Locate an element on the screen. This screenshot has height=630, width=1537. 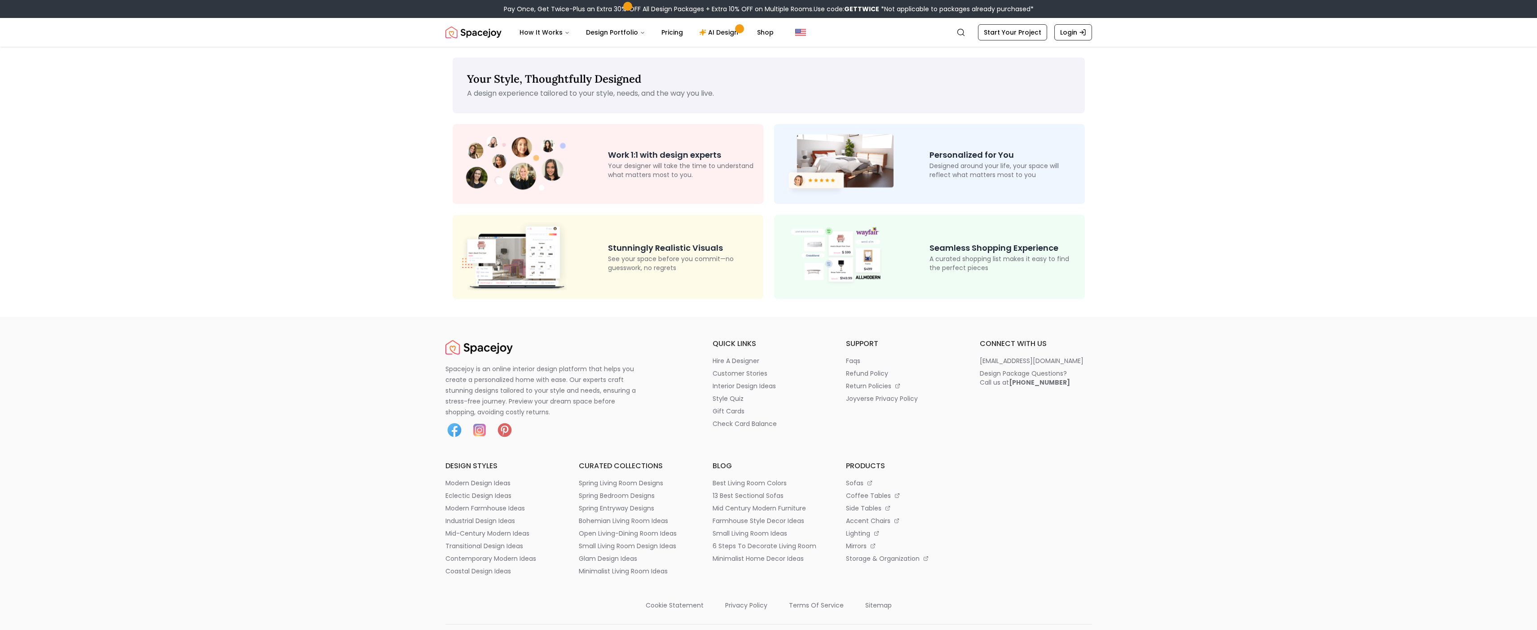
p: mirrors is located at coordinates (856, 546).